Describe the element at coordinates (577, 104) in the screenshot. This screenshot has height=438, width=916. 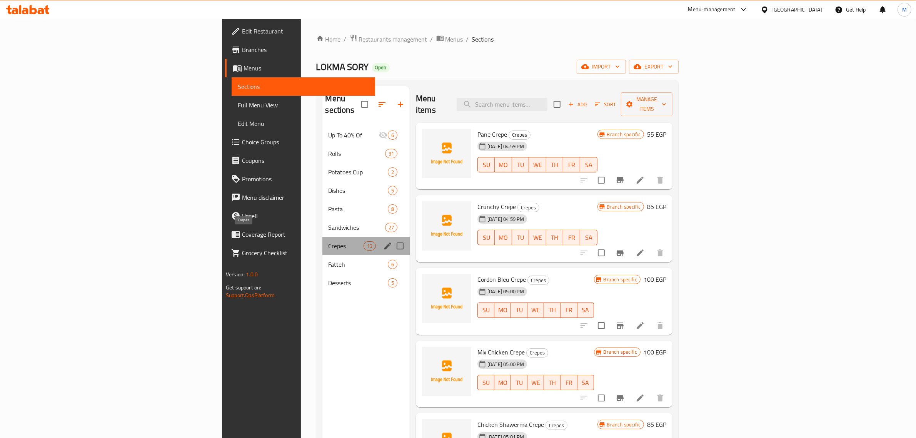
I see `span: Add` at that location.